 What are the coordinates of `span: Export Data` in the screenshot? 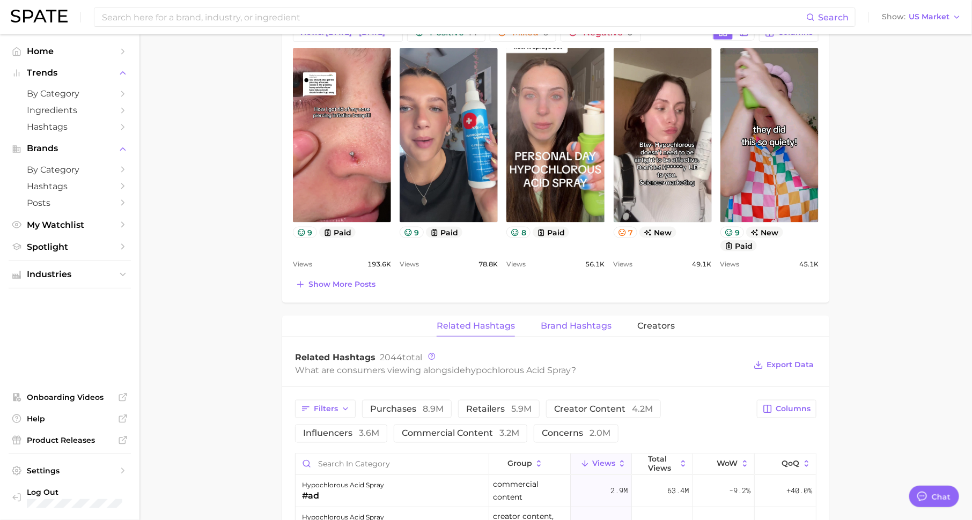 It's located at (790, 365).